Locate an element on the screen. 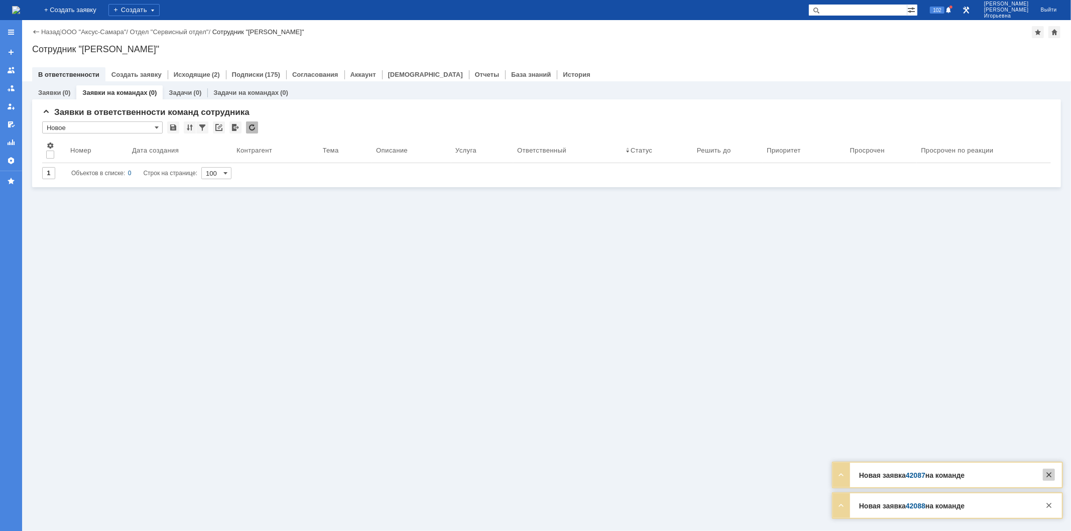  div: Создать is located at coordinates (134, 10).